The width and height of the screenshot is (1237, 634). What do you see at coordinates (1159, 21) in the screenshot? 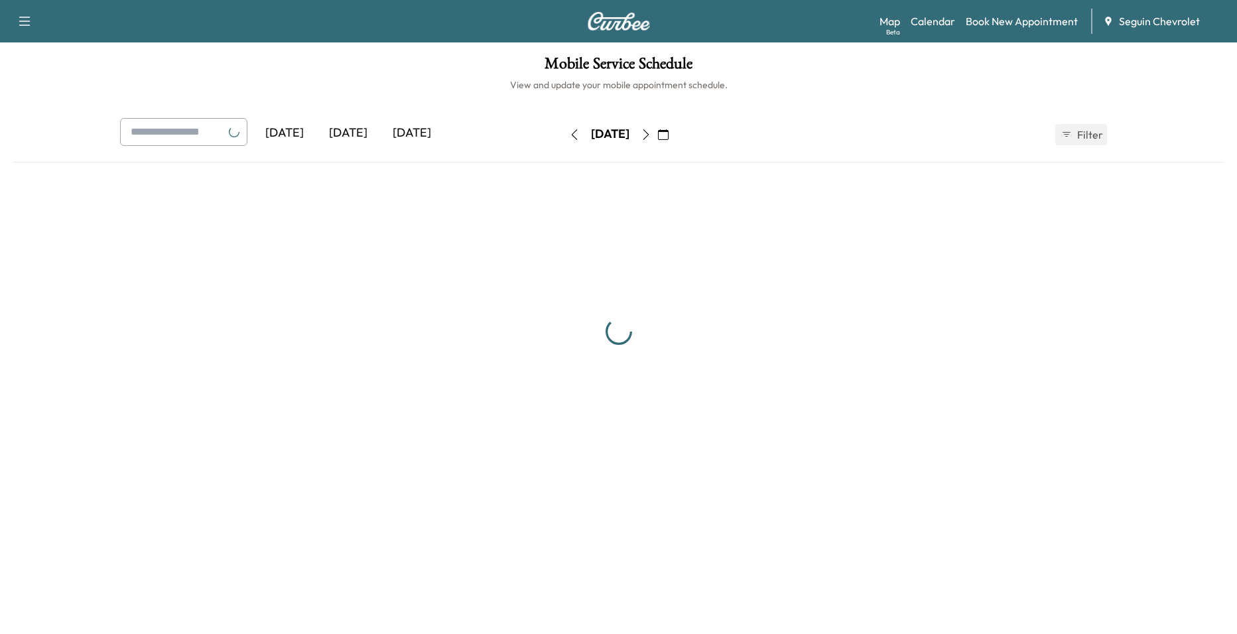
I see `span: Seguin Chevrolet` at bounding box center [1159, 21].